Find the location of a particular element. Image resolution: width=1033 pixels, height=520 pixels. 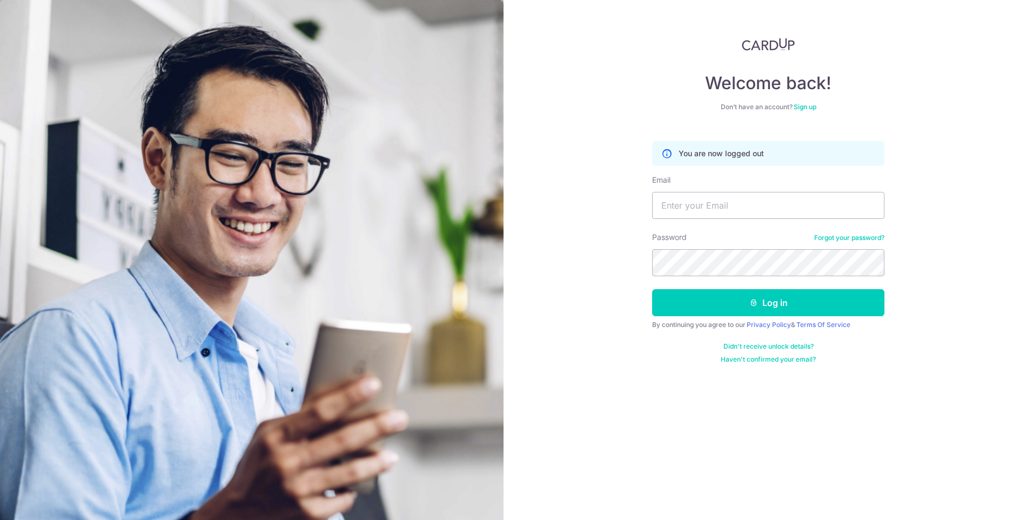

label: Email is located at coordinates (661, 180).